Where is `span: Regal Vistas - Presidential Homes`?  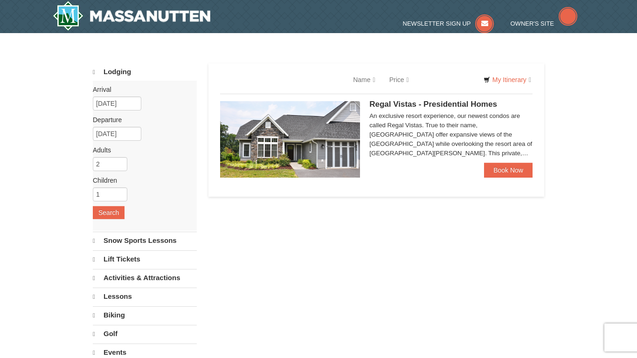 span: Regal Vistas - Presidential Homes is located at coordinates (433, 104).